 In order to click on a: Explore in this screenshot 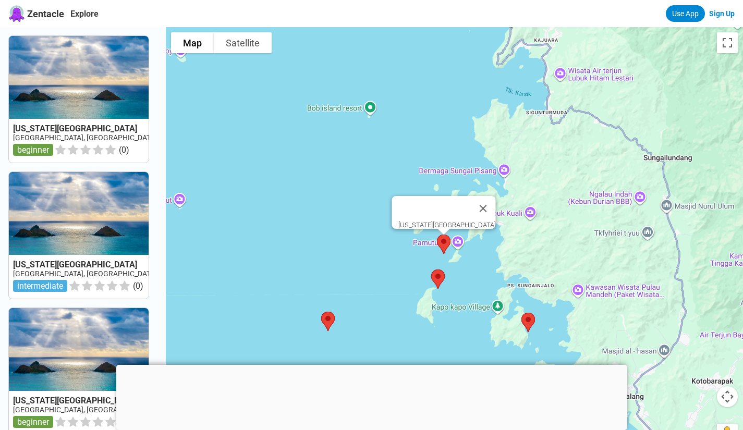, I will do `click(84, 14)`.